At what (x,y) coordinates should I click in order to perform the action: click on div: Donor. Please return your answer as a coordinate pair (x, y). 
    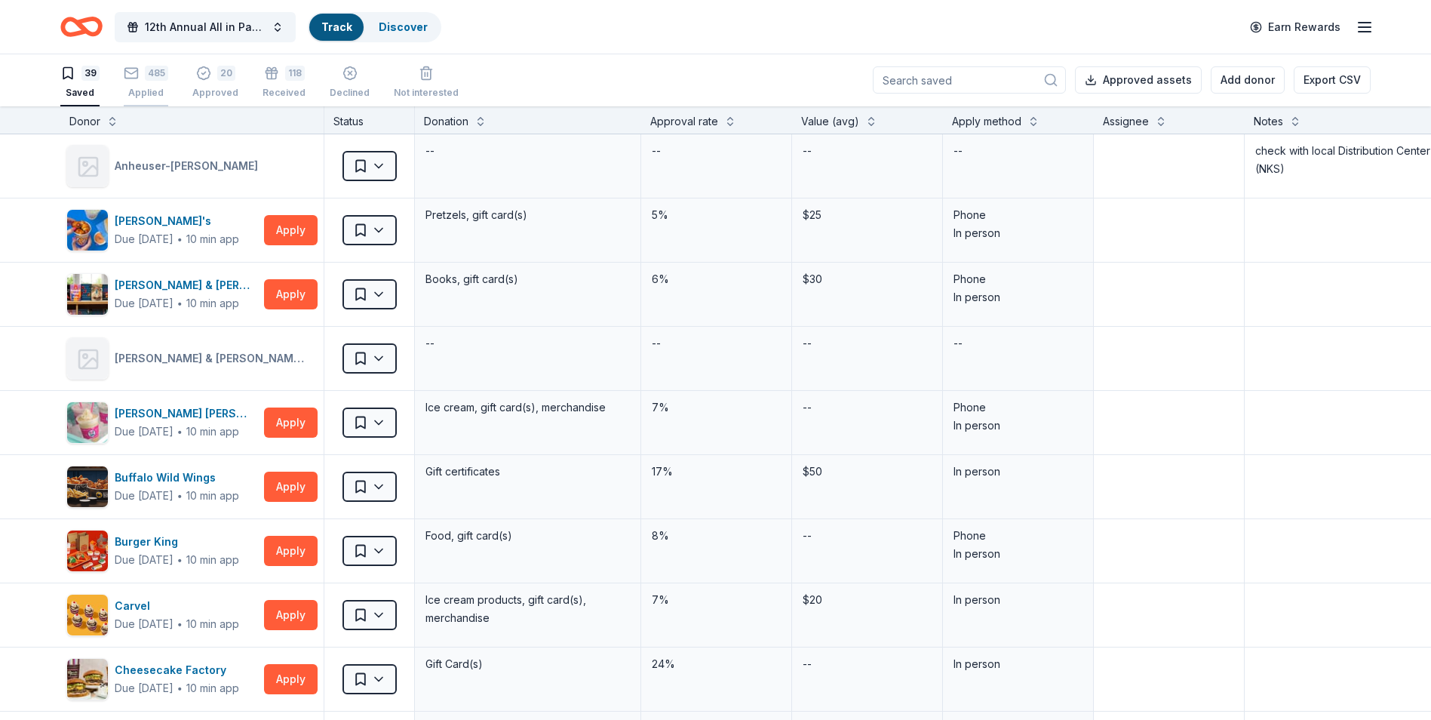
    Looking at the image, I should click on (84, 121).